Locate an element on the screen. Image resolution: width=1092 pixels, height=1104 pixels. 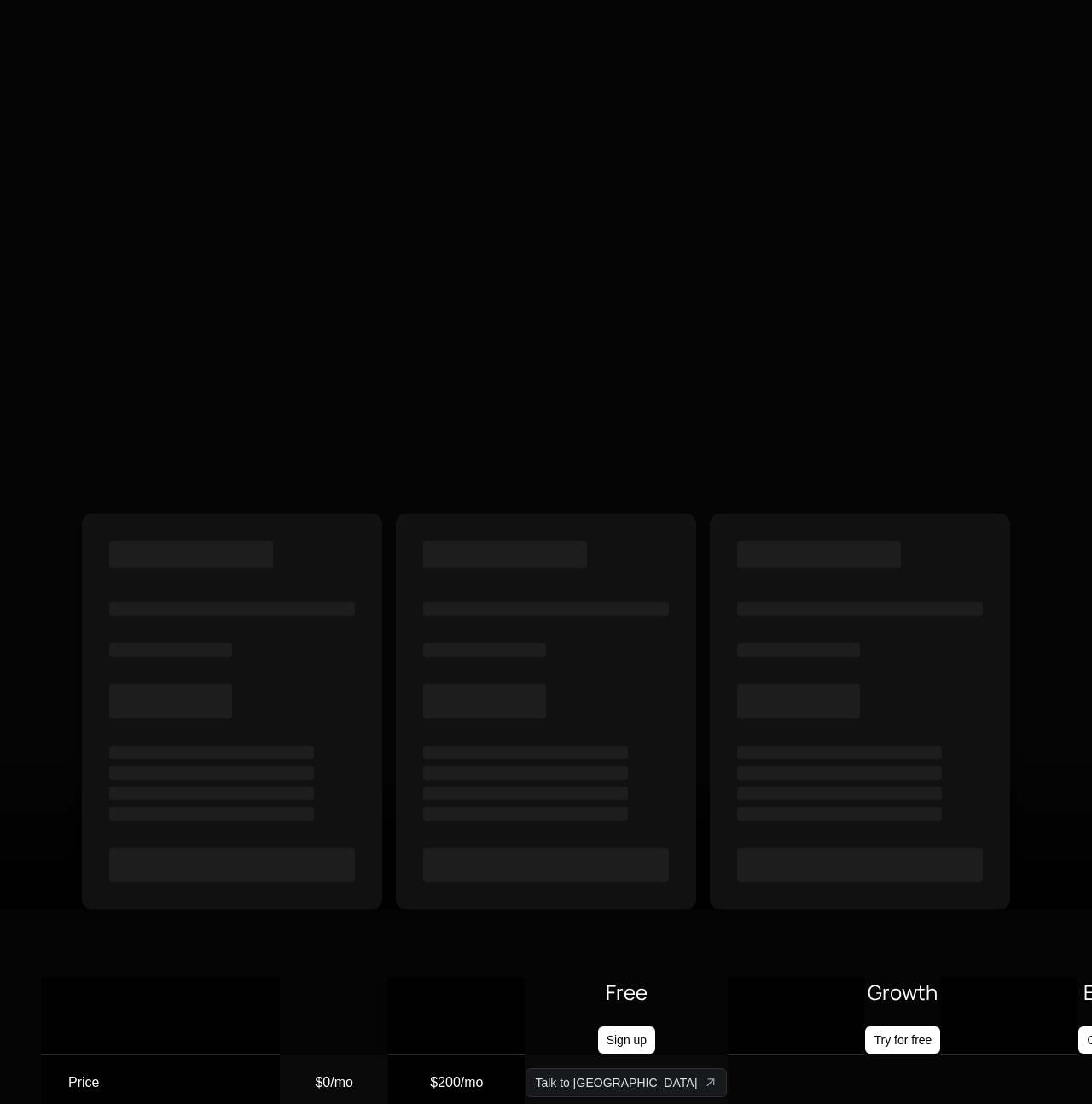
div: $200/mo is located at coordinates (456, 1083).